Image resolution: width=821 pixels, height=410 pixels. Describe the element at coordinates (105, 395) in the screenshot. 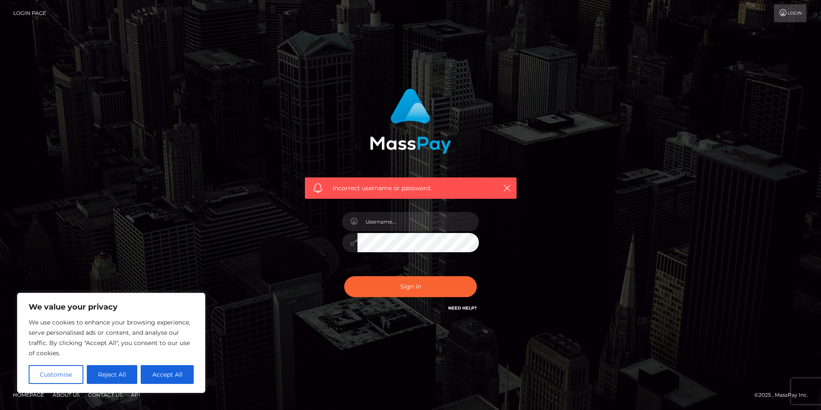

I see `a: Contact Us` at that location.